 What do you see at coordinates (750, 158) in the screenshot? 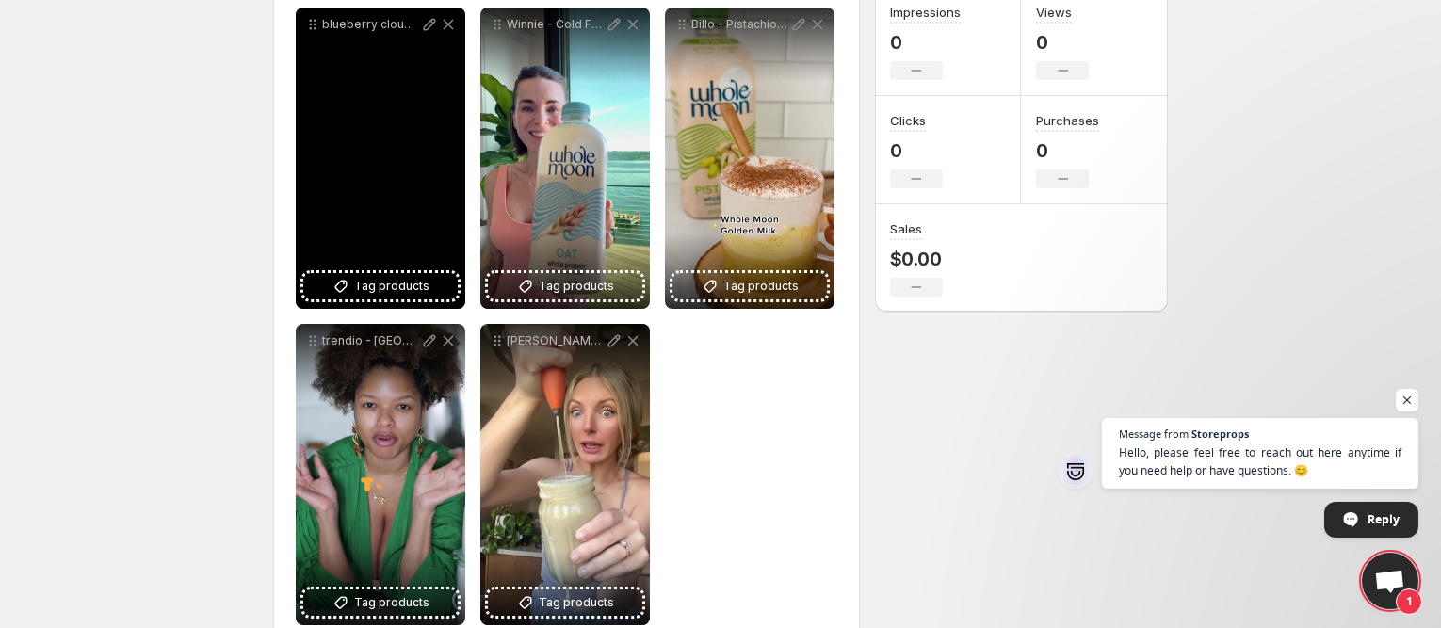
I see `div: Billo - Pistachio Hot Golden MilkTag products` at bounding box center [750, 158].